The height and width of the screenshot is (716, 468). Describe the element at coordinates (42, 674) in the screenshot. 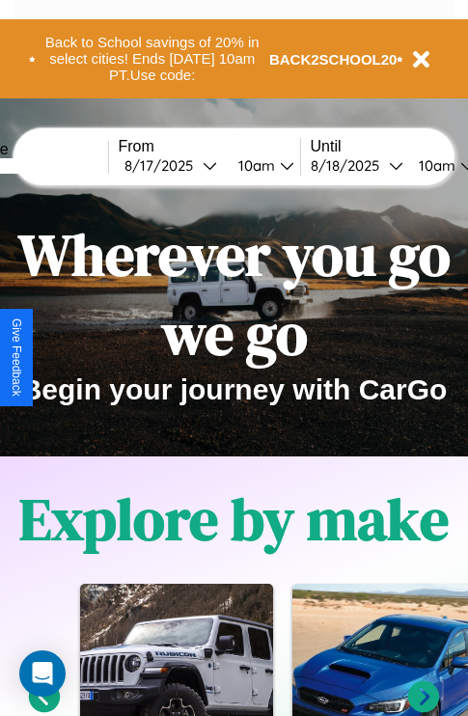

I see `div: Open Intercom Messenger` at that location.